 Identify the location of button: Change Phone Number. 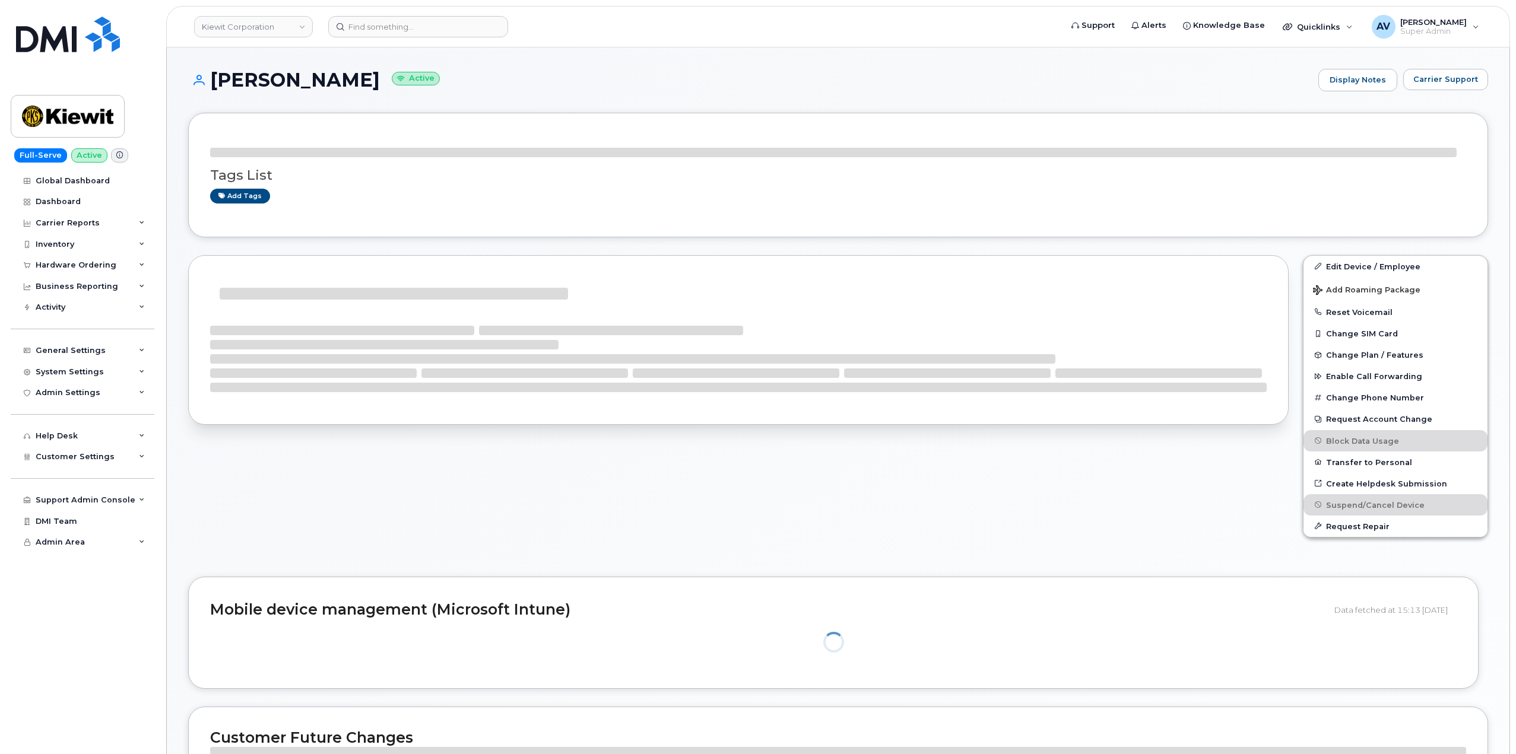
(1395, 398).